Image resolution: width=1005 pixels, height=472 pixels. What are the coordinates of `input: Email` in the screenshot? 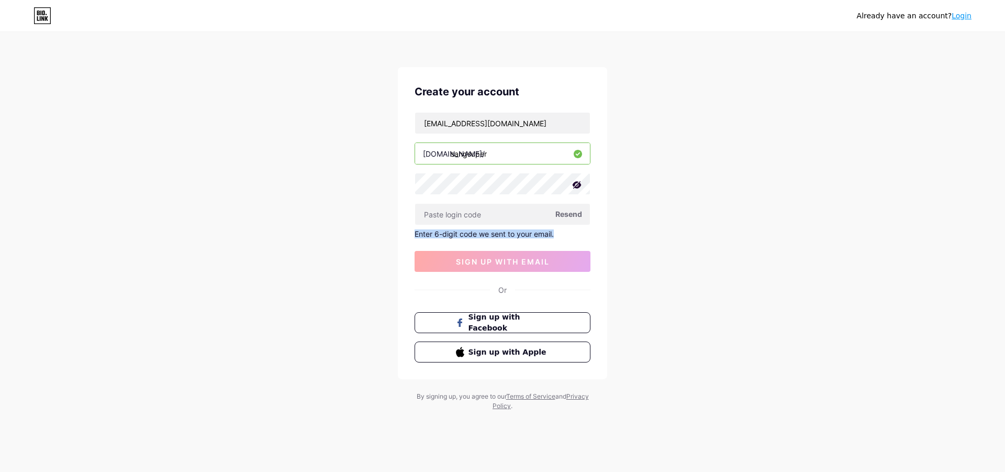 It's located at (503, 123).